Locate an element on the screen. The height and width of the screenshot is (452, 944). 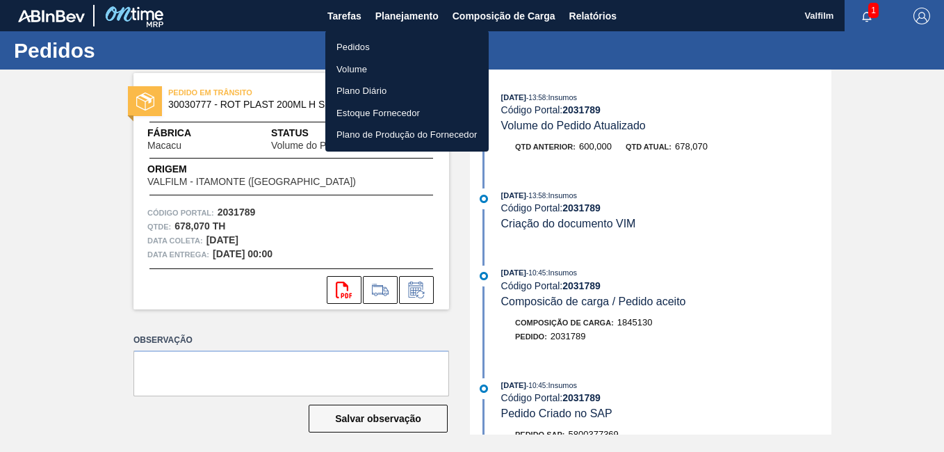
li: Pedidos is located at coordinates (407, 47).